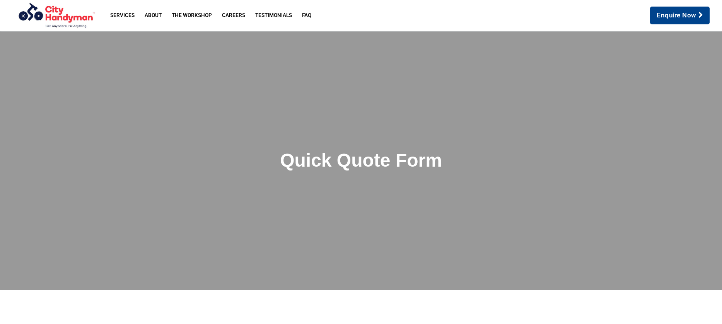  What do you see at coordinates (680, 15) in the screenshot?
I see `a: Enquire Now` at bounding box center [680, 15].